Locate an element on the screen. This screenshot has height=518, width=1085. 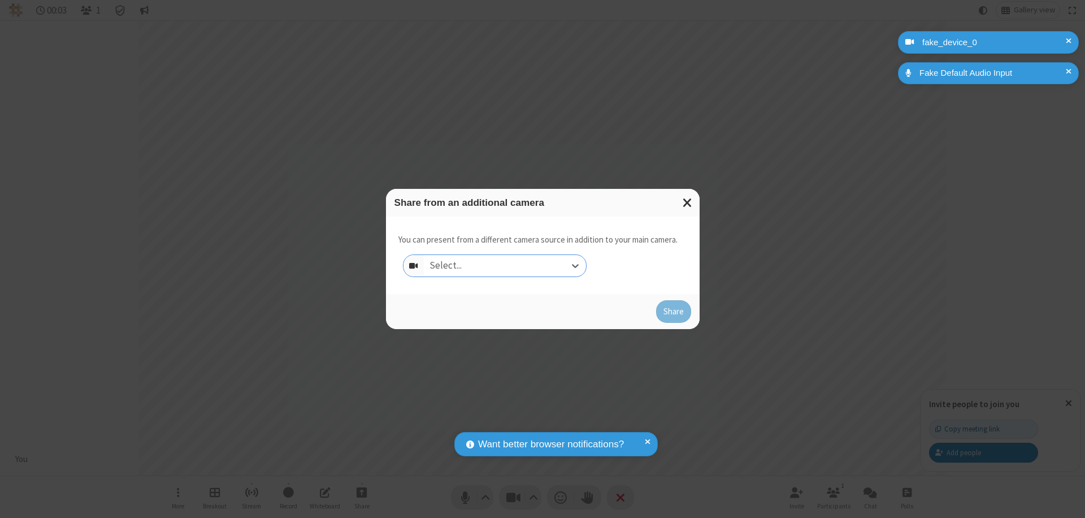
button: Close modal is located at coordinates (688, 202).